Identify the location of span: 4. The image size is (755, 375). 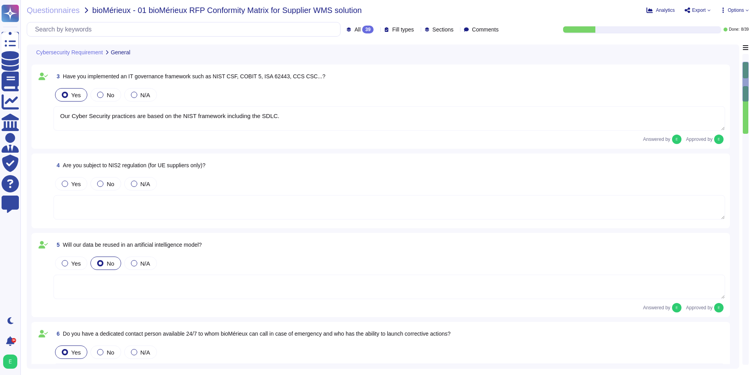
(57, 165).